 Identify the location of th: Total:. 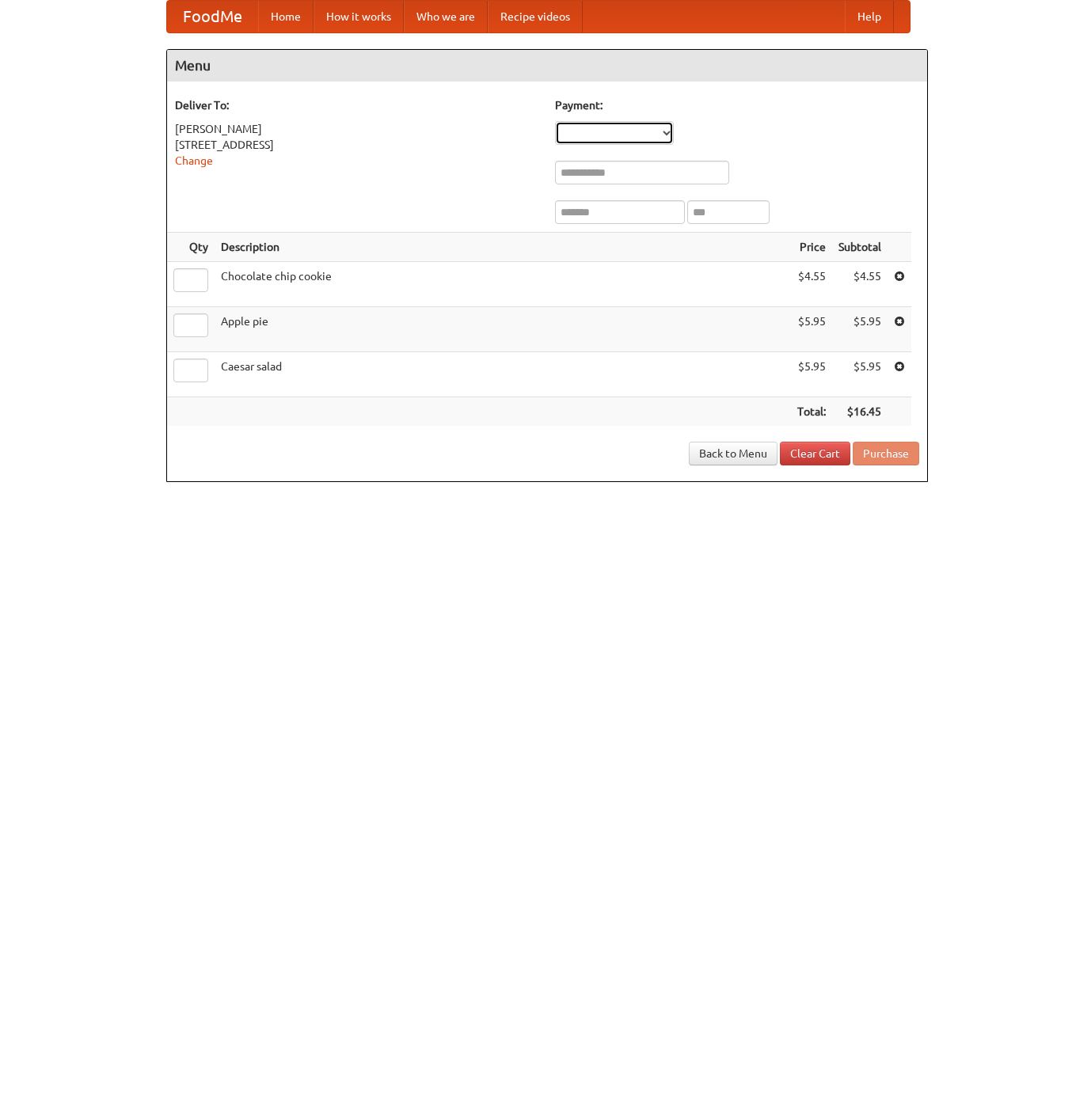
(812, 412).